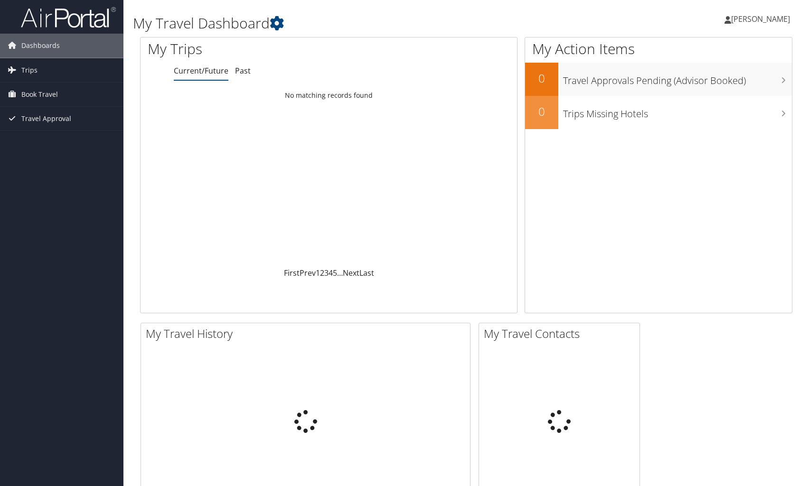  What do you see at coordinates (658, 79) in the screenshot?
I see `a: 0Travel Approvals Pending (Advisor Booked)` at bounding box center [658, 79].